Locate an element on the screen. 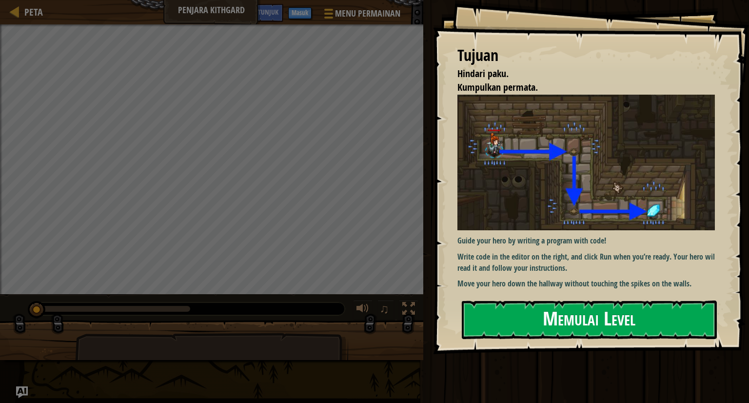 This screenshot has width=749, height=403. button: Atur suara is located at coordinates (363, 310).